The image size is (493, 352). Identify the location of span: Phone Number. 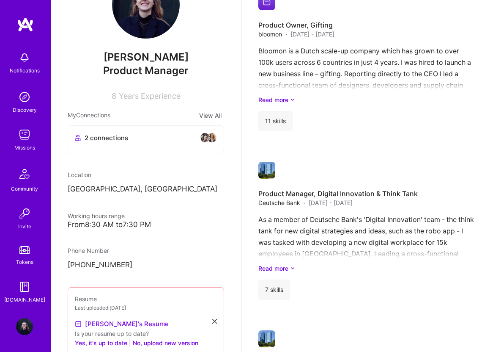
(88, 250).